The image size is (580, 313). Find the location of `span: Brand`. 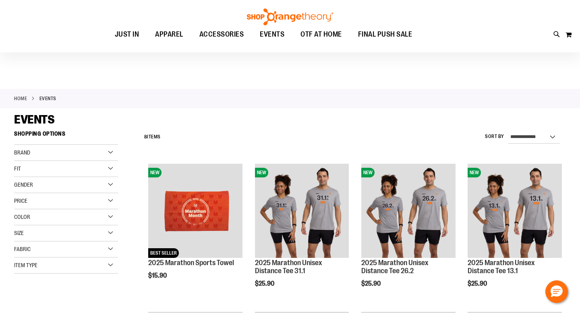

span: Brand is located at coordinates (22, 153).